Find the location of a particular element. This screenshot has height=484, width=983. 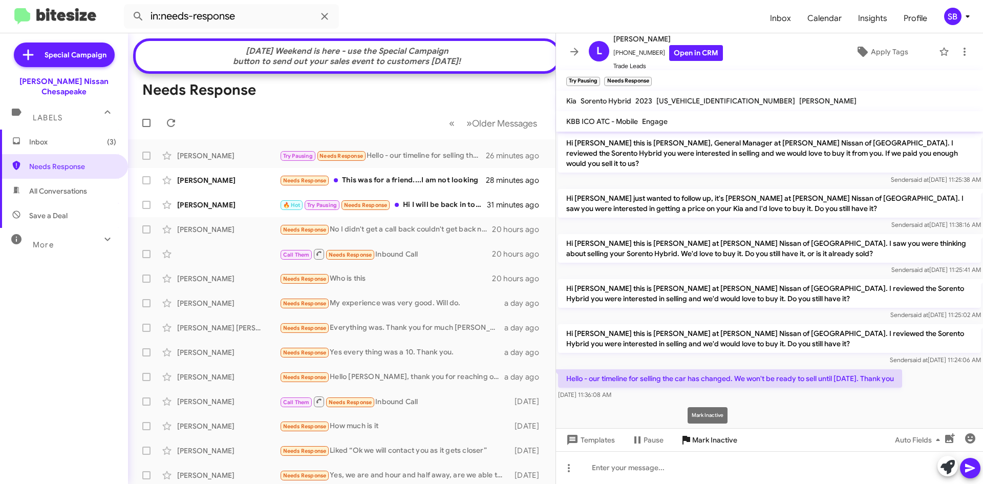

button: Pause is located at coordinates (647, 440).